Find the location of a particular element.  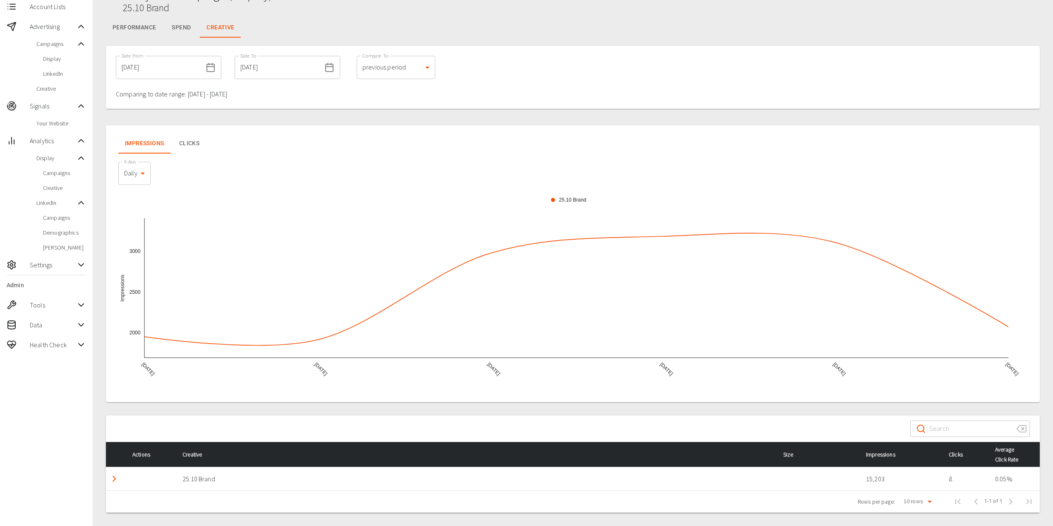

span: Account Lists is located at coordinates (58, 7).